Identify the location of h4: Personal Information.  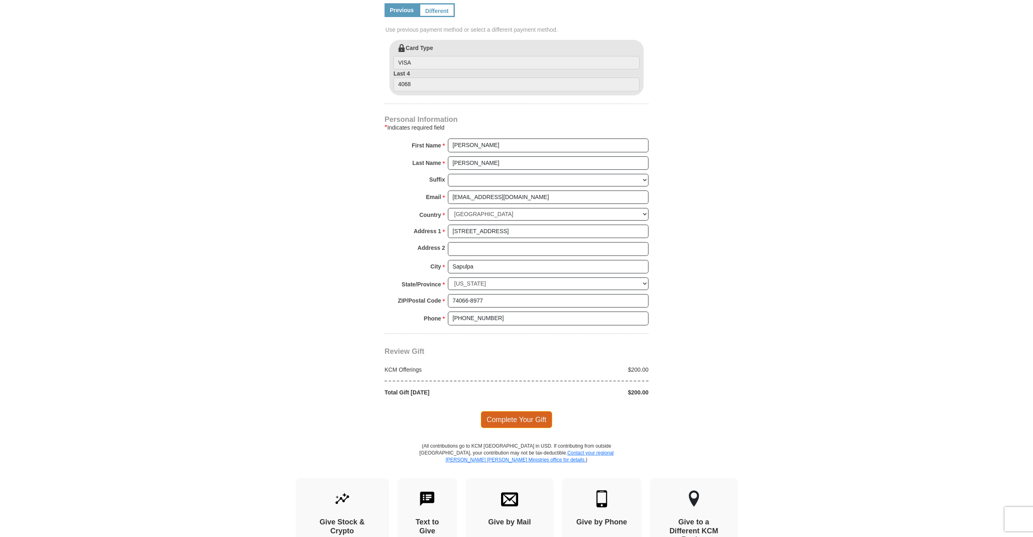
(516, 119).